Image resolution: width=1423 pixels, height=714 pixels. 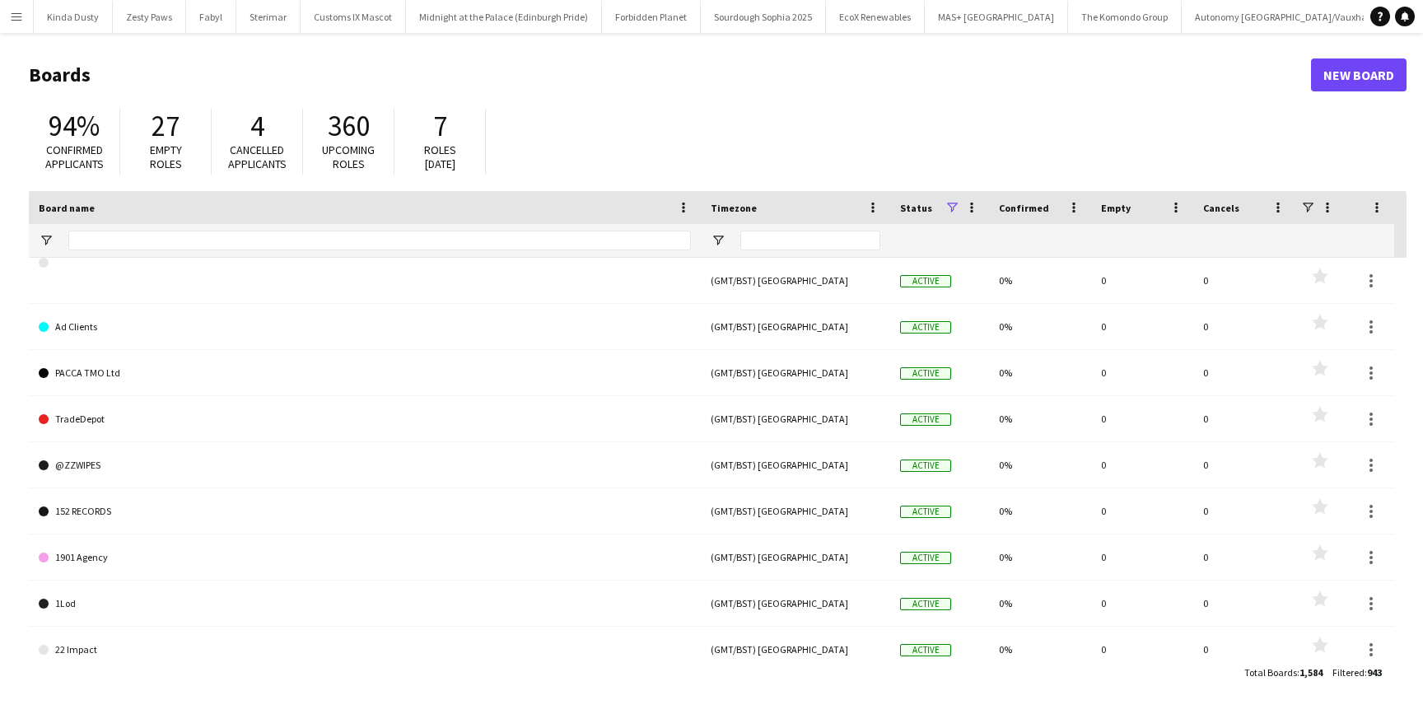 What do you see at coordinates (763, 16) in the screenshot?
I see `button: Sourdough Sophia 2025` at bounding box center [763, 16].